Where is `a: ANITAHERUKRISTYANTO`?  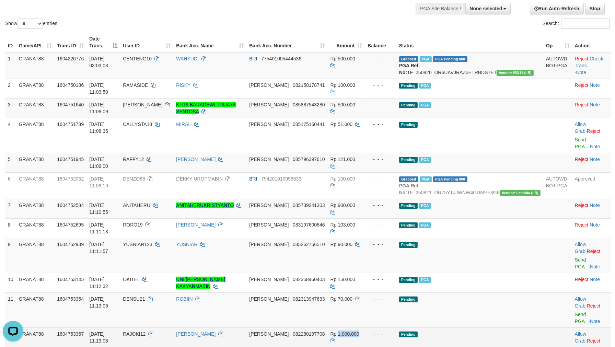
a: ANITAHERUKRISTYANTO is located at coordinates (205, 205).